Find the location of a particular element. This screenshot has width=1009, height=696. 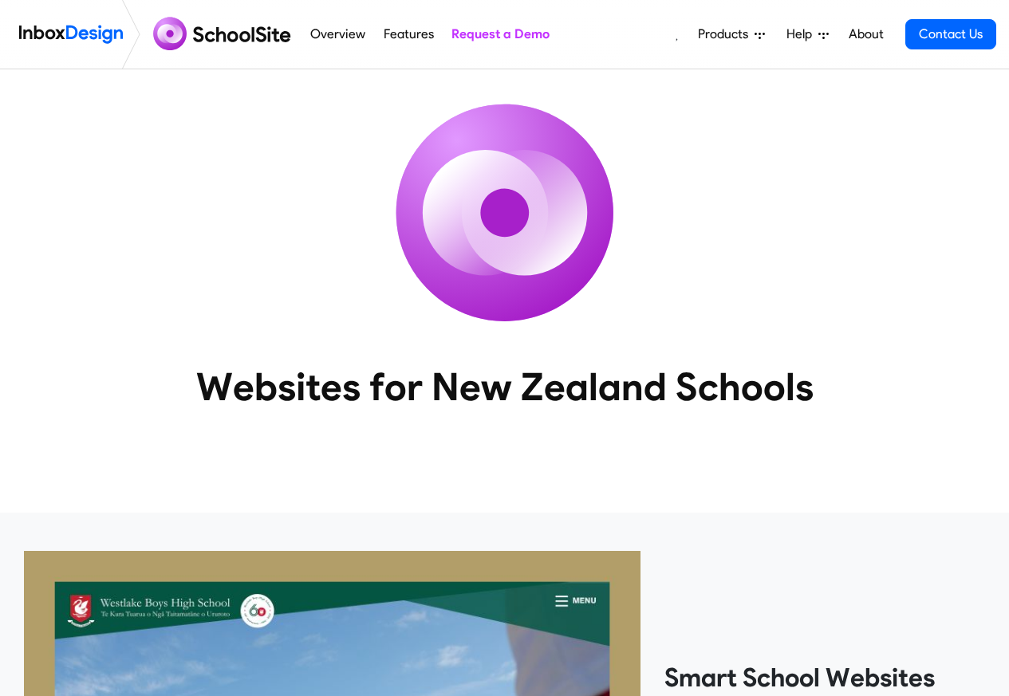

a: Contact Us is located at coordinates (951, 34).